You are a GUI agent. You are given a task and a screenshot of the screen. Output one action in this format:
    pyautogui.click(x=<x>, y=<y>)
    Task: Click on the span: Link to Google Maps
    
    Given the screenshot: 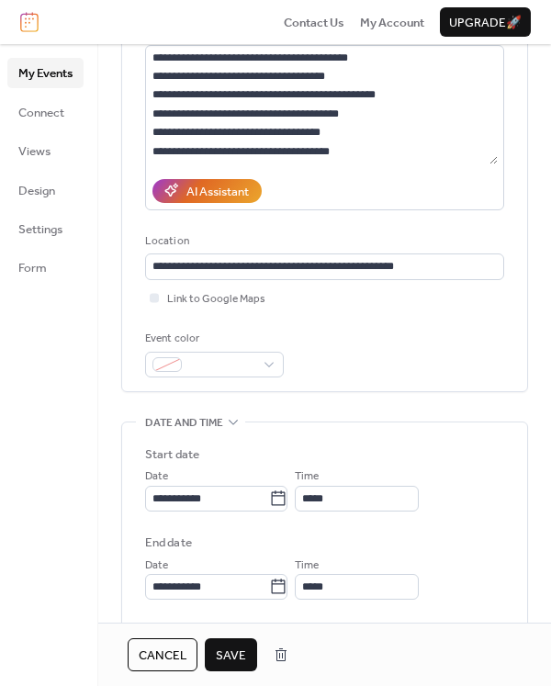 What is the action you would take?
    pyautogui.click(x=216, y=299)
    